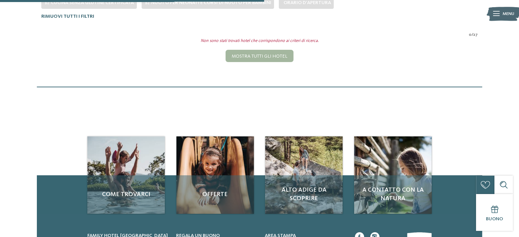  What do you see at coordinates (211, 3) in the screenshot?
I see `span: Nuoto per neonati e corsi di nuoto per bambini` at bounding box center [211, 3].